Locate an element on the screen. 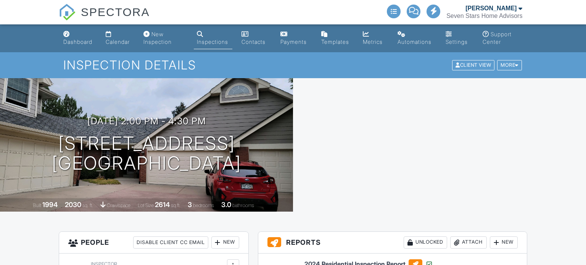 Image resolution: width=586 pixels, height=265 pixels. div: 2614 is located at coordinates (162, 205).